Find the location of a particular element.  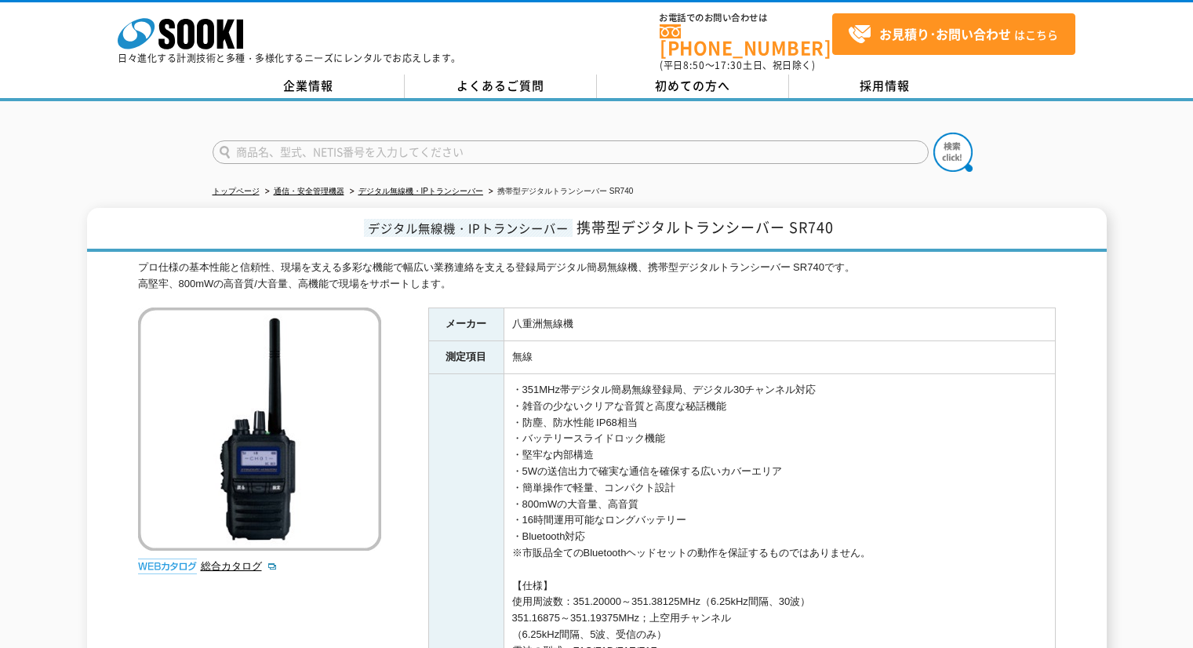

img: webカタログ is located at coordinates (167, 566).